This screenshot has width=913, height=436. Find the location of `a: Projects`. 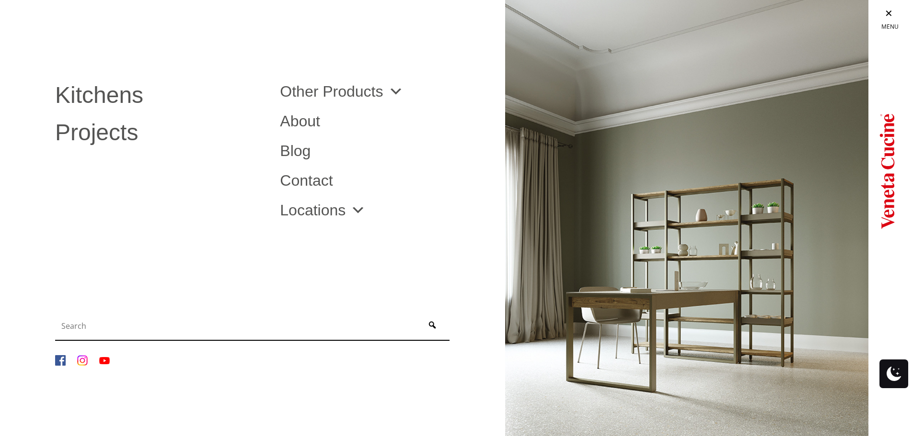

a: Projects is located at coordinates (160, 133).